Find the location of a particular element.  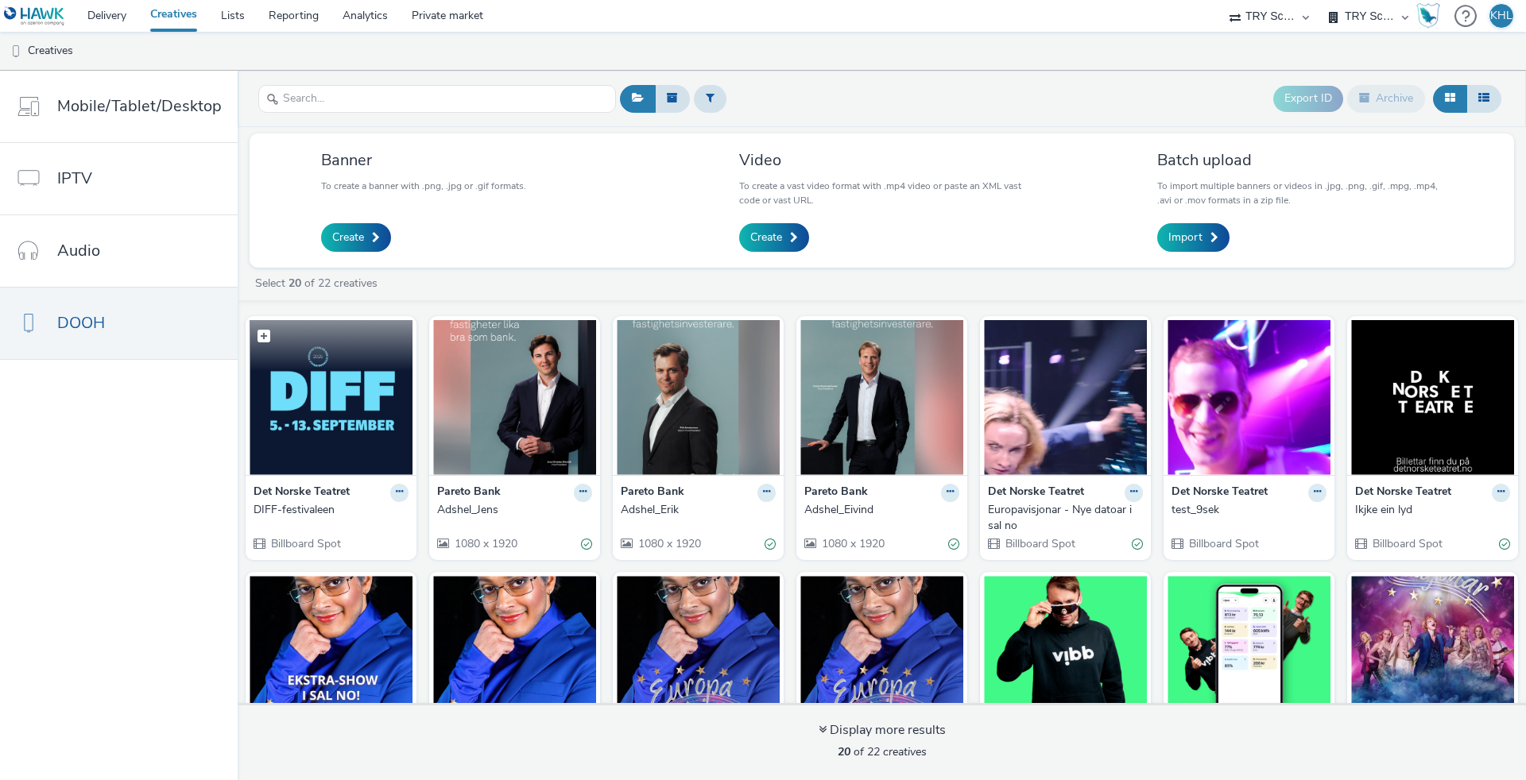

span: IPTV is located at coordinates (75, 178).